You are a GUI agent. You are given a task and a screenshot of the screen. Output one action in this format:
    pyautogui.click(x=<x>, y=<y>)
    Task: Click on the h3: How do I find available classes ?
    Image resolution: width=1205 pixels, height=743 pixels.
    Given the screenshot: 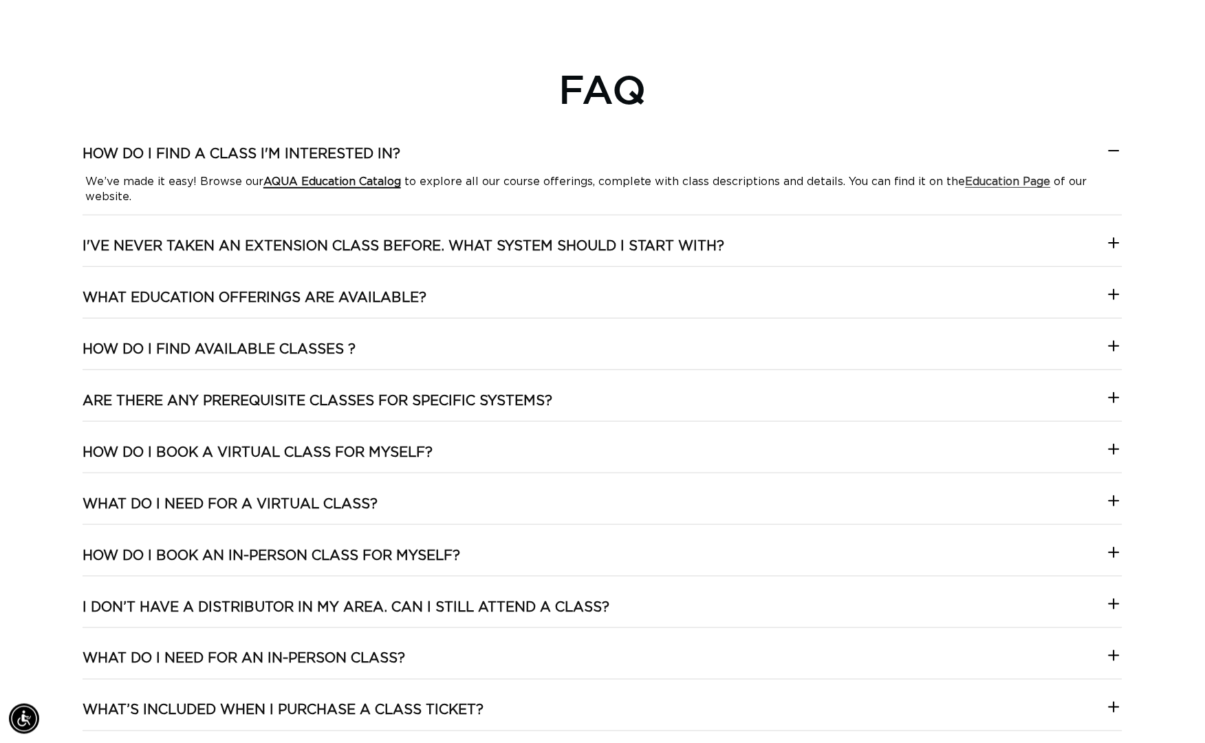 What is the action you would take?
    pyautogui.click(x=219, y=350)
    